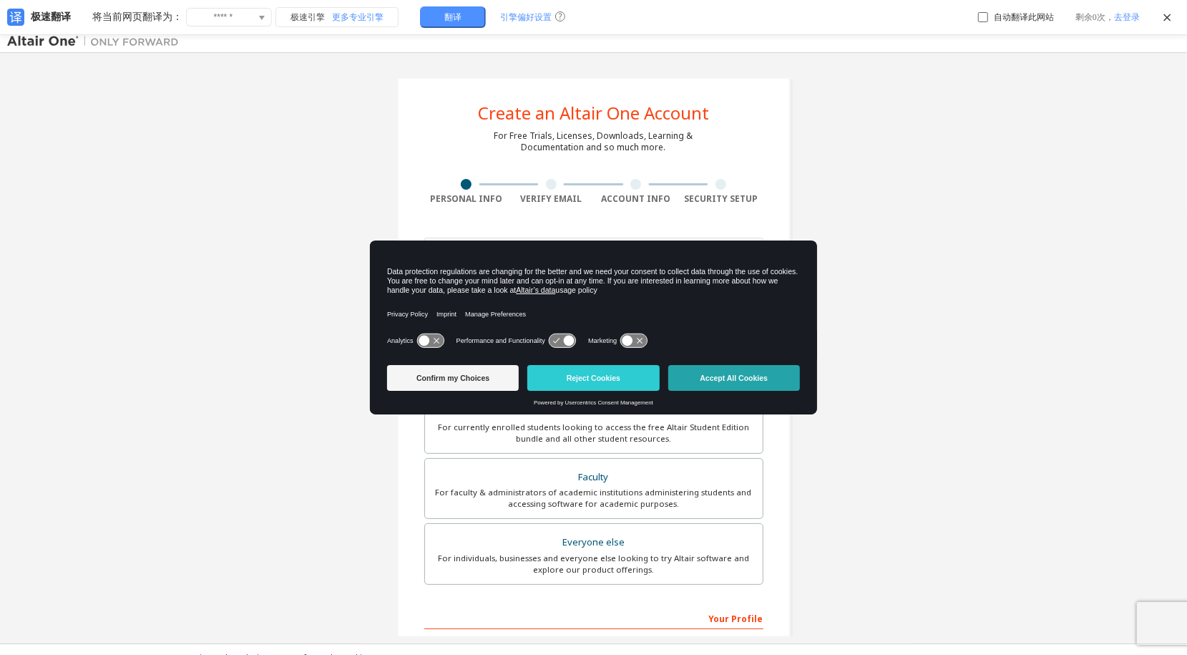 The height and width of the screenshot is (655, 1187). What do you see at coordinates (721, 199) in the screenshot?
I see `div: Security Setup` at bounding box center [721, 199].